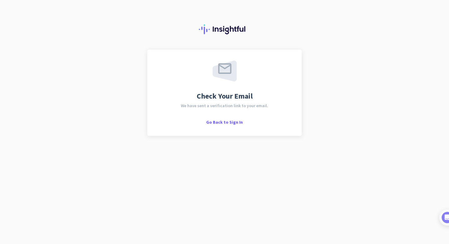 Image resolution: width=449 pixels, height=244 pixels. Describe the element at coordinates (225, 122) in the screenshot. I see `span: Go Back to Sign In` at that location.